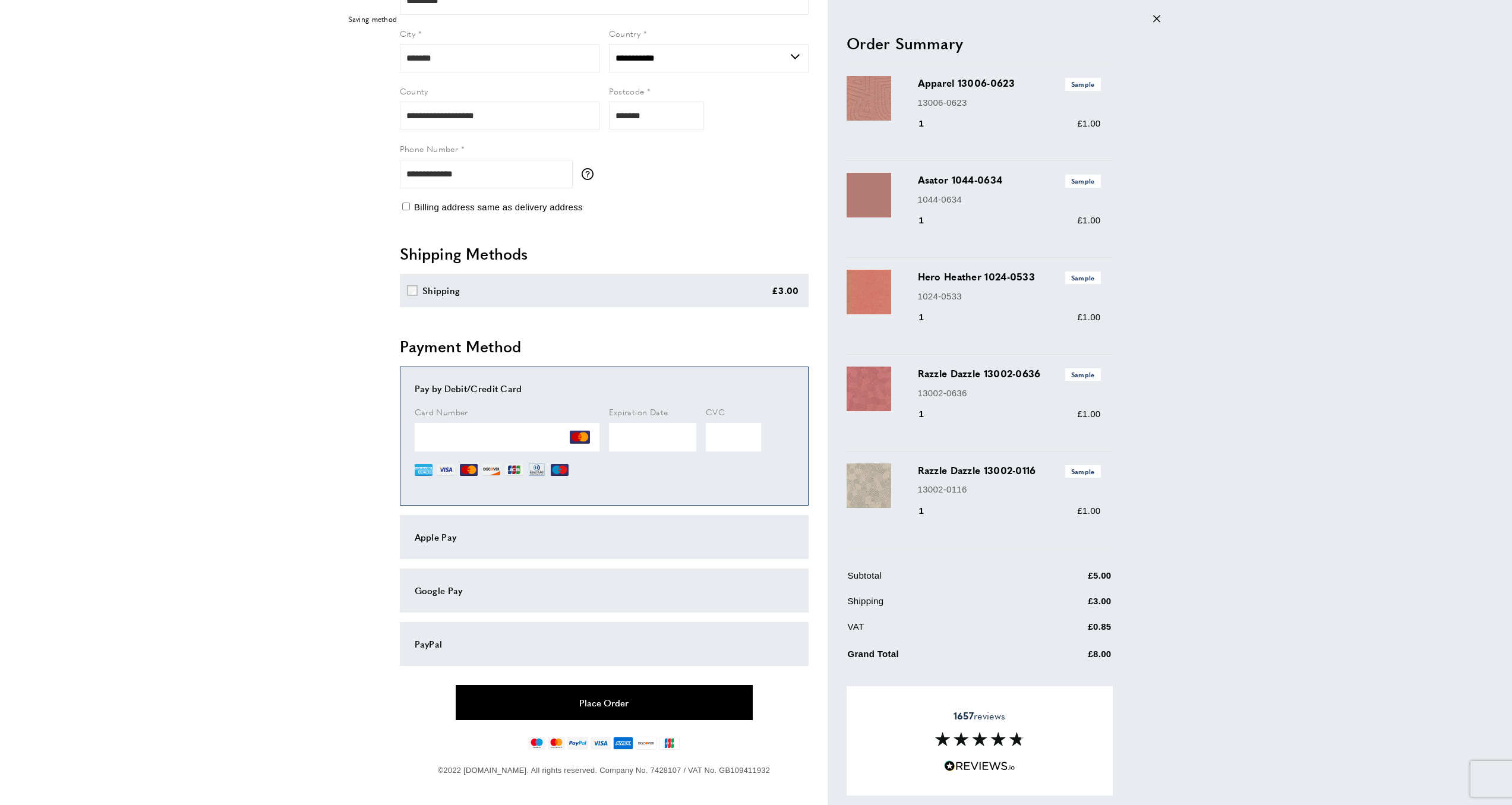  I want to click on p: 1044-0634, so click(1010, 199).